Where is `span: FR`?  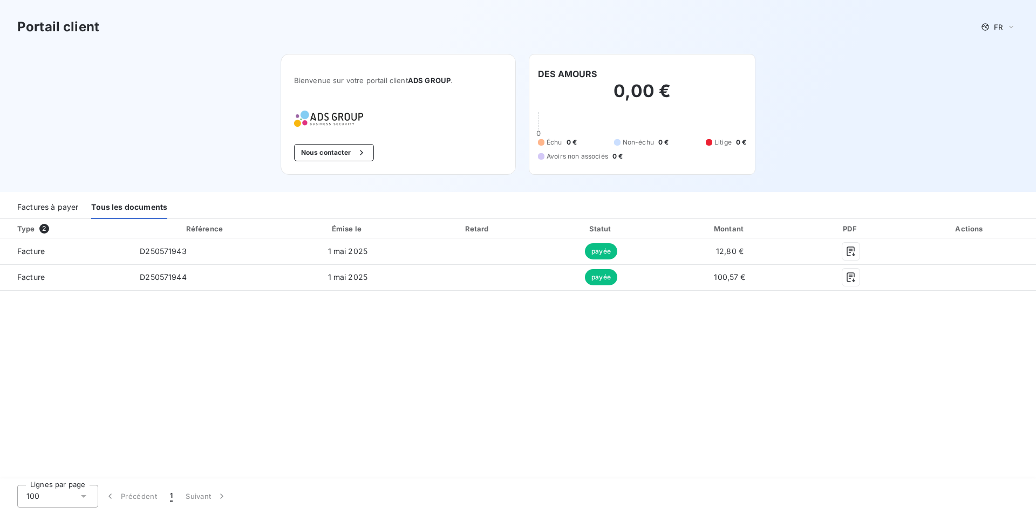
span: FR is located at coordinates (998, 27).